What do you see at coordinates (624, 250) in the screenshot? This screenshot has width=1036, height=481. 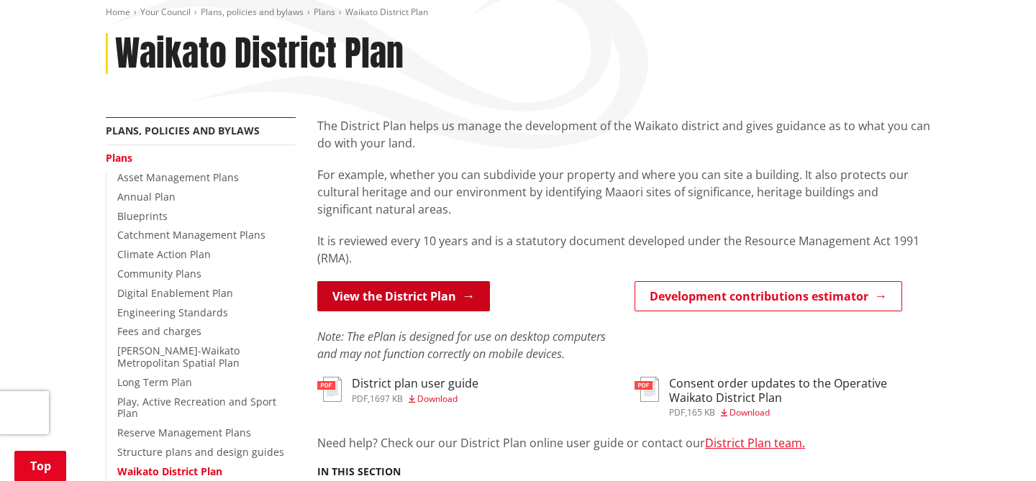 I see `p: It is reviewed every 10 years and is a statutory document developed under the Resource Management...` at bounding box center [624, 250].